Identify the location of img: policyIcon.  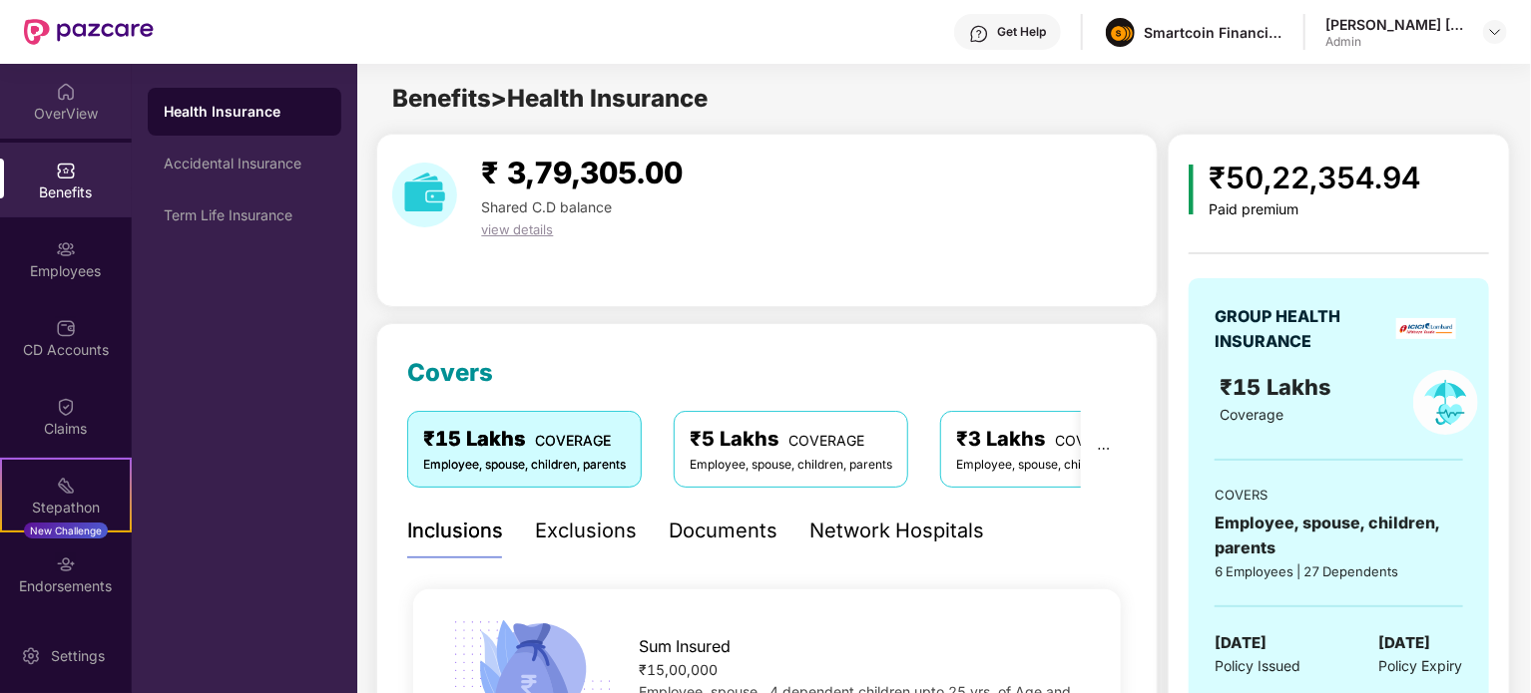
(1445, 402).